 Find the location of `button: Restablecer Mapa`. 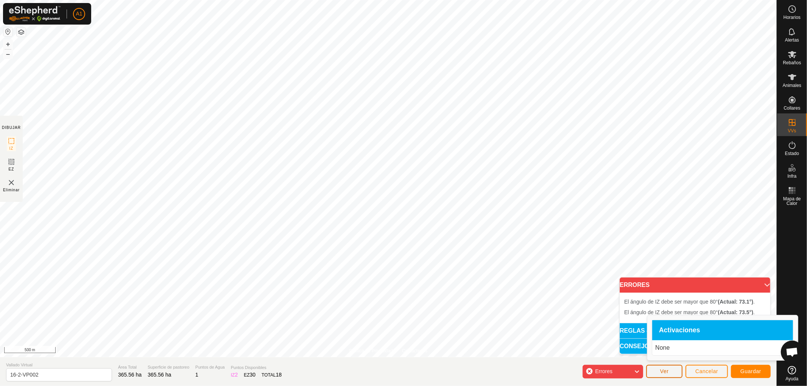

button: Restablecer Mapa is located at coordinates (8, 32).